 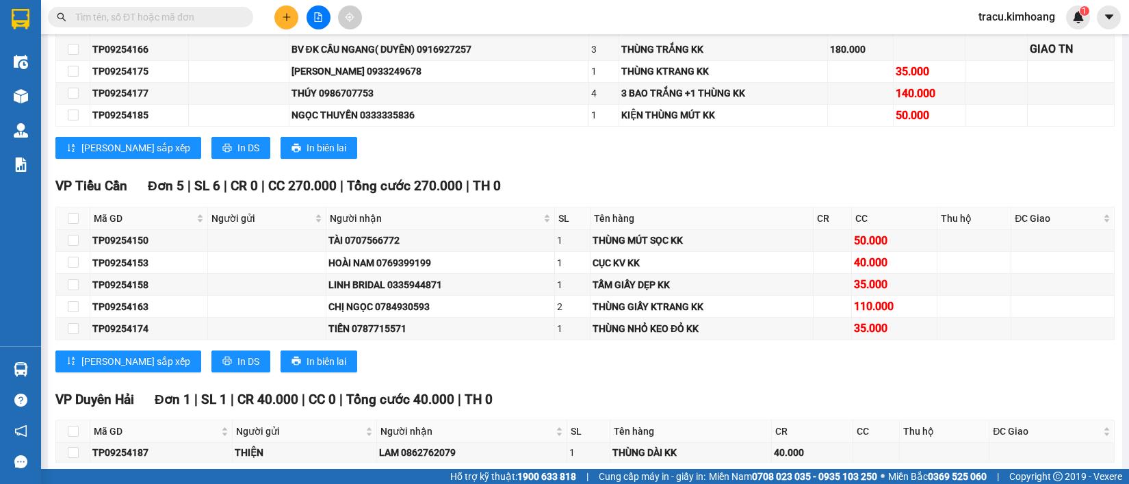 What do you see at coordinates (1109, 17) in the screenshot?
I see `span: caret-down` at bounding box center [1109, 17].